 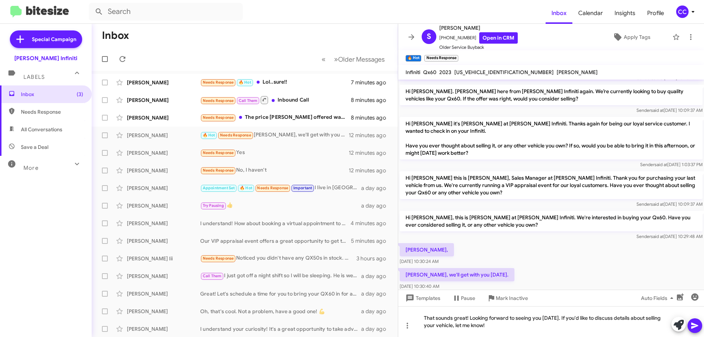 What do you see at coordinates (274, 170) in the screenshot?
I see `div: No, I haven't` at bounding box center [274, 170].